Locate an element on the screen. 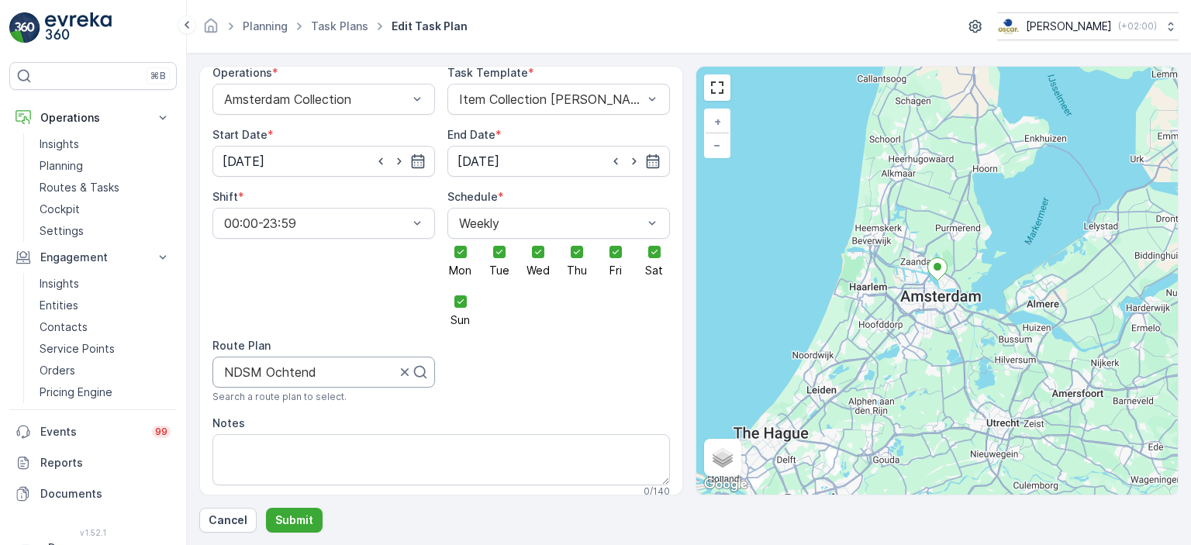 The width and height of the screenshot is (1191, 545). p: ⌘B is located at coordinates (158, 76).